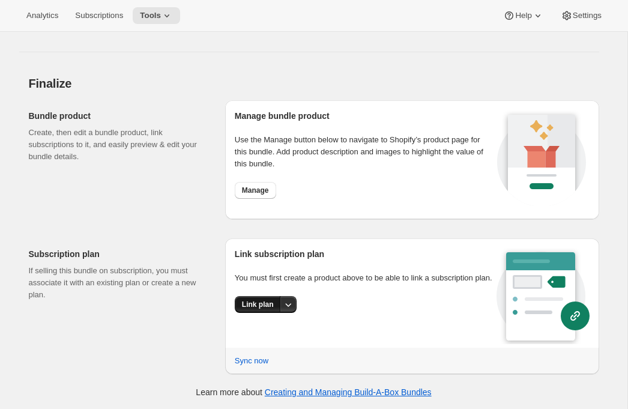 The image size is (628, 409). Describe the element at coordinates (255, 190) in the screenshot. I see `span: Manage` at that location.